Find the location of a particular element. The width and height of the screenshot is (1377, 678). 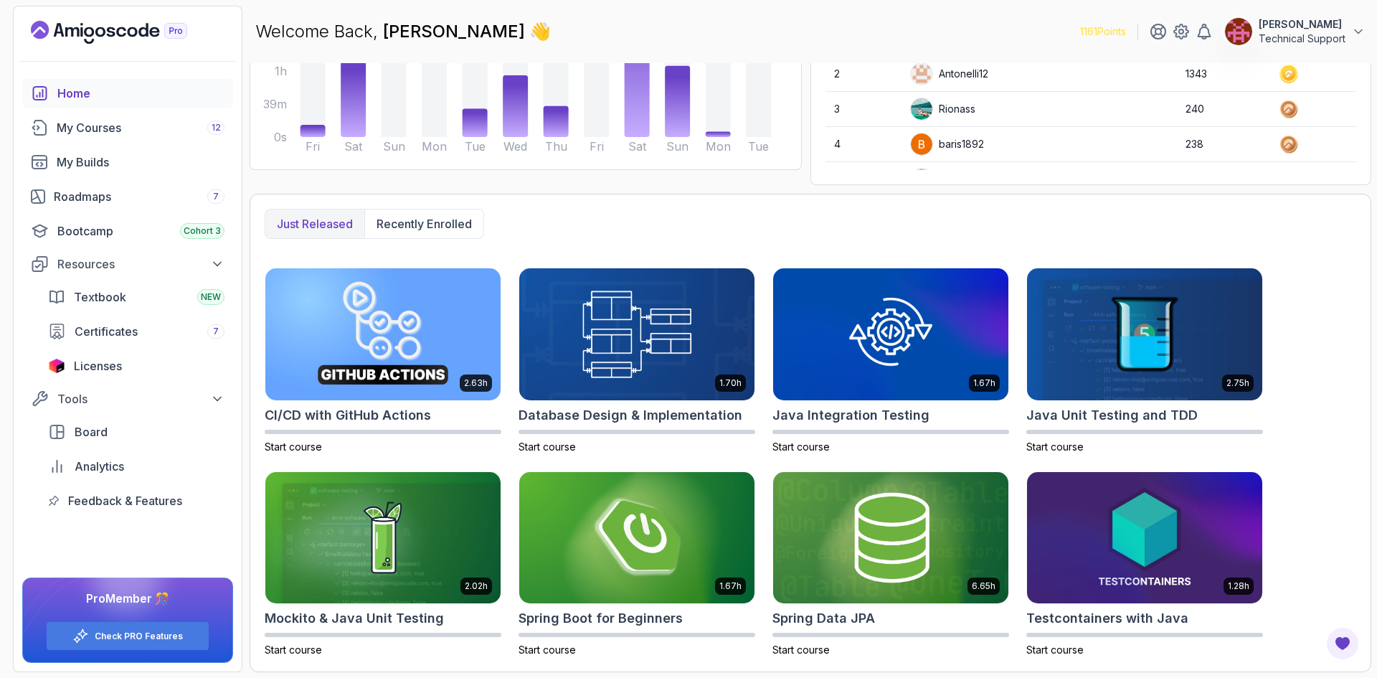

a: CI/CD with GitHub Actions card2.63hCI/CD with GitHub ActionsStart course is located at coordinates (383, 361).